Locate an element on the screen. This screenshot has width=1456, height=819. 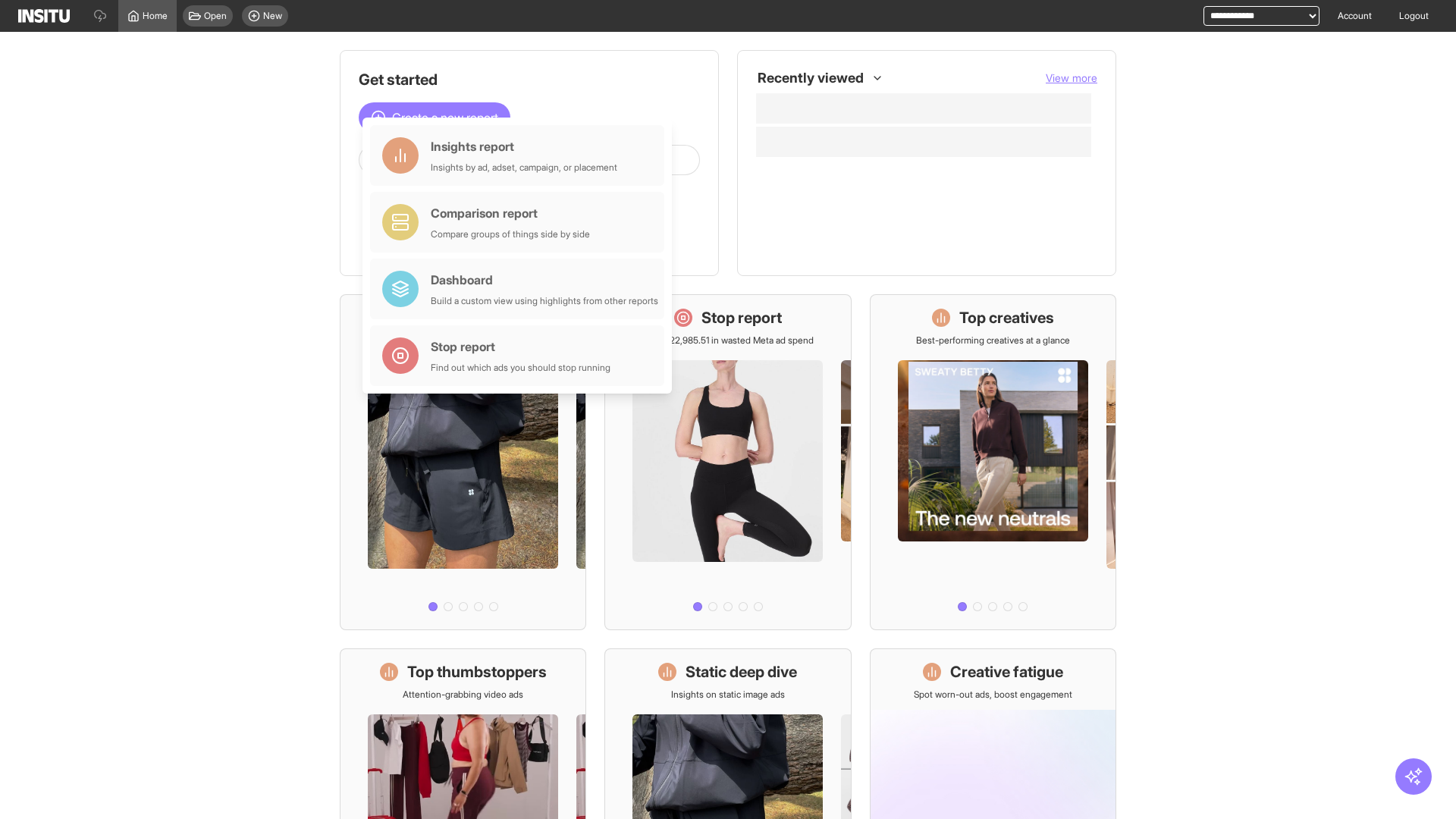
div: Find out which ads you should stop running is located at coordinates (521, 368).